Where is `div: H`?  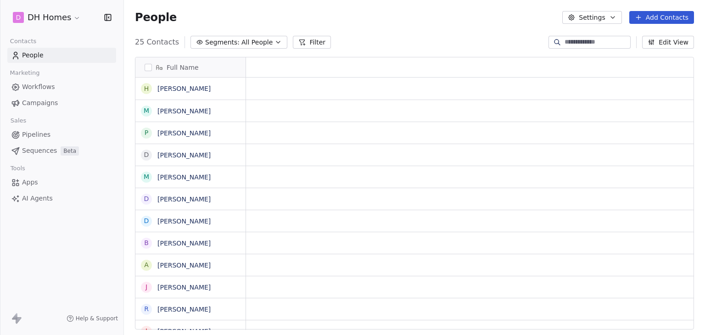
div: H is located at coordinates (146, 89).